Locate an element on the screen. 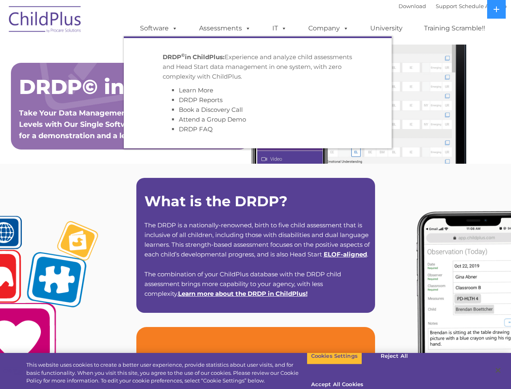 The image size is (511, 389). a: Learn more about the DRDP in ChildPlus is located at coordinates (242, 293).